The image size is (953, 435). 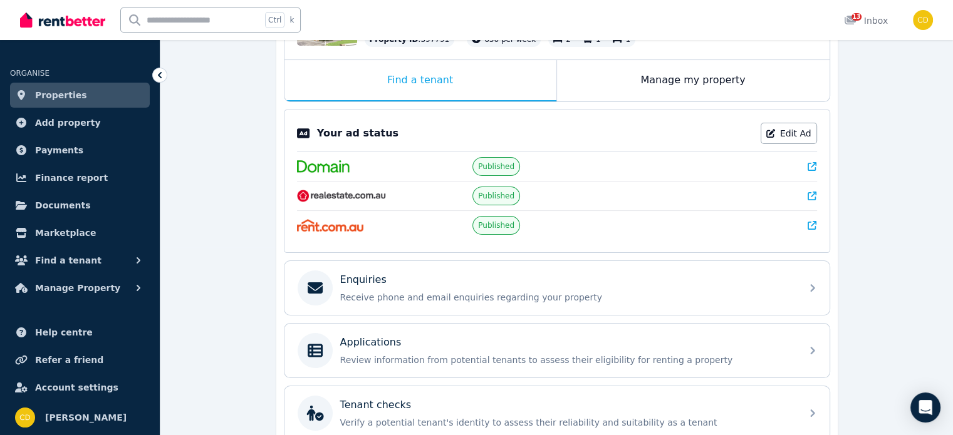 I want to click on img: Rent.com.au, so click(x=330, y=226).